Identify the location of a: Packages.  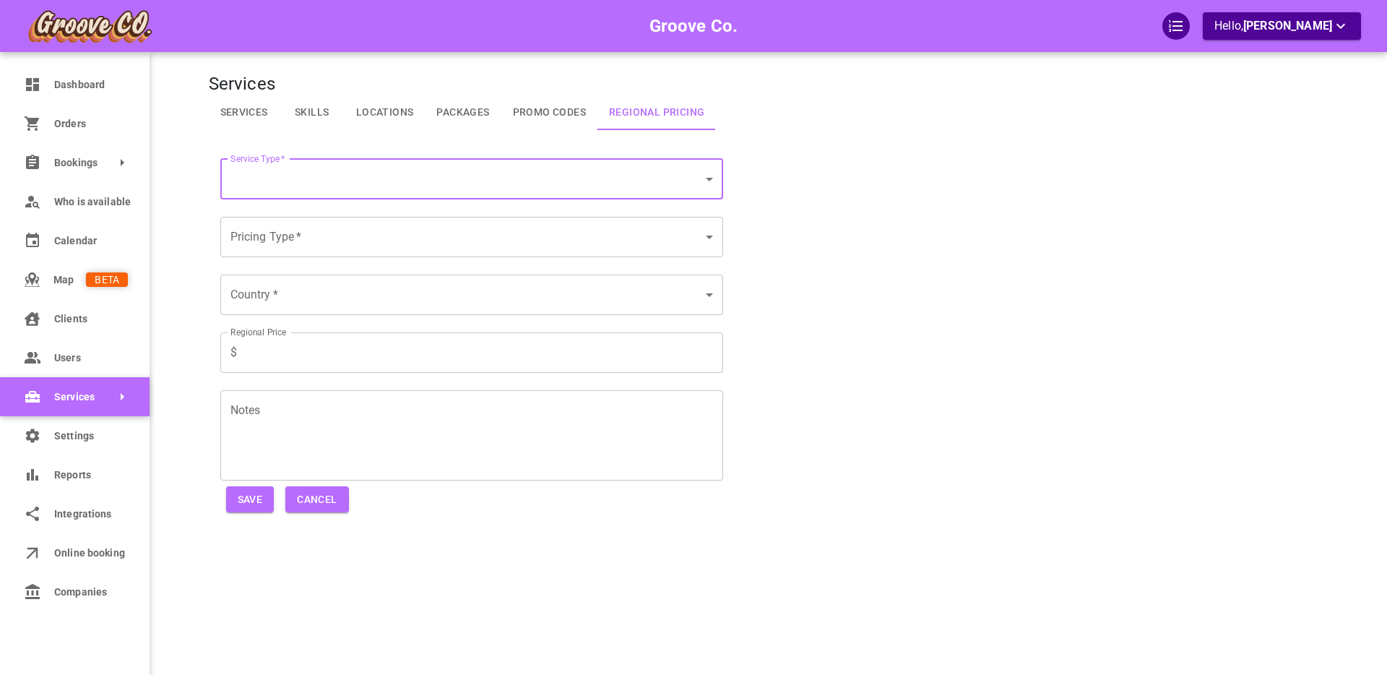
(462, 113).